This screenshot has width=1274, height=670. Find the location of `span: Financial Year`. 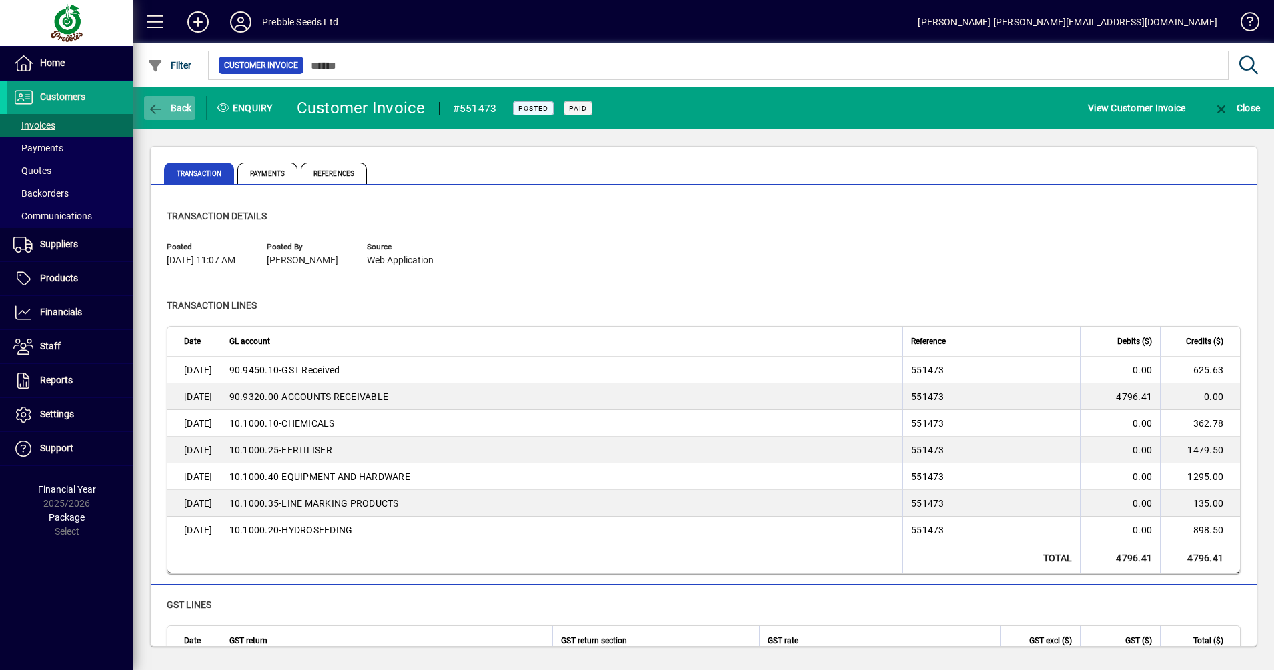

span: Financial Year is located at coordinates (67, 489).